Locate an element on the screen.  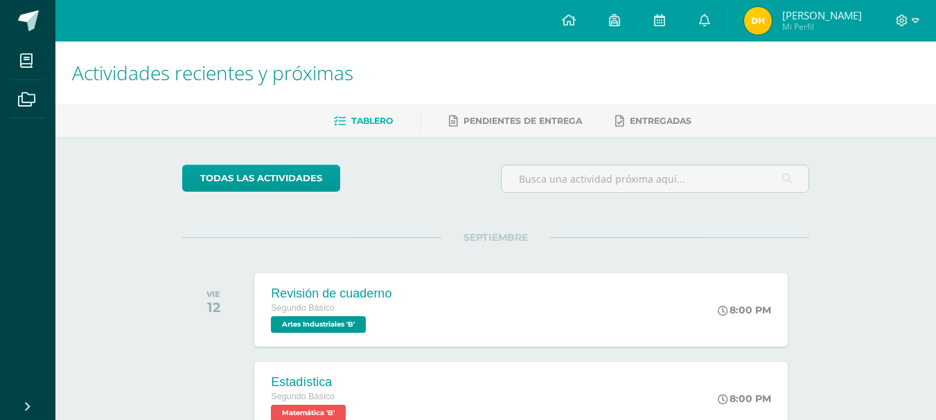
span: Pendientes de entrega is located at coordinates (522, 121).